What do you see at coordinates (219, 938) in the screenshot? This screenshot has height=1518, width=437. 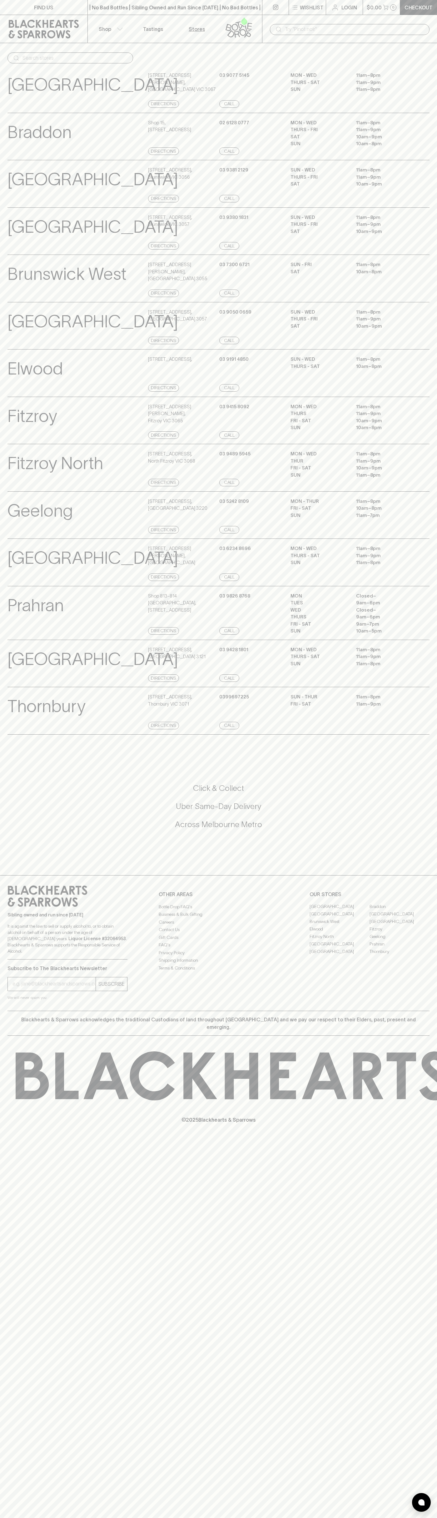 I see `a: Gift Cards` at bounding box center [219, 938].